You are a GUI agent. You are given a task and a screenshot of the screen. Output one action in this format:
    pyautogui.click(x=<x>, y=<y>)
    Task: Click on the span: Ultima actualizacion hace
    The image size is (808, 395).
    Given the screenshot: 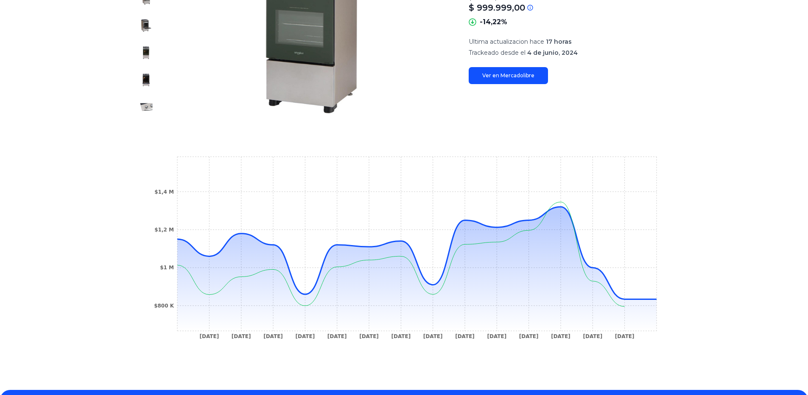 What is the action you would take?
    pyautogui.click(x=507, y=42)
    